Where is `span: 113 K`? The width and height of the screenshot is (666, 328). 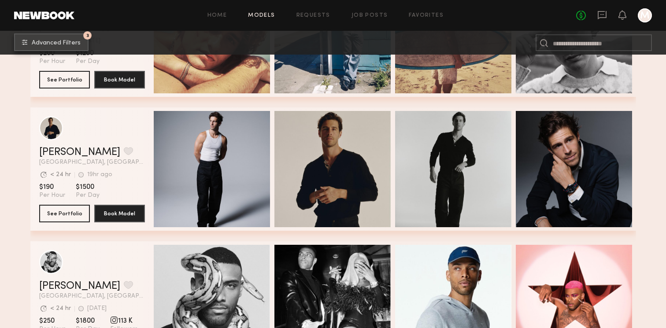
span: 113 K is located at coordinates (124, 321).